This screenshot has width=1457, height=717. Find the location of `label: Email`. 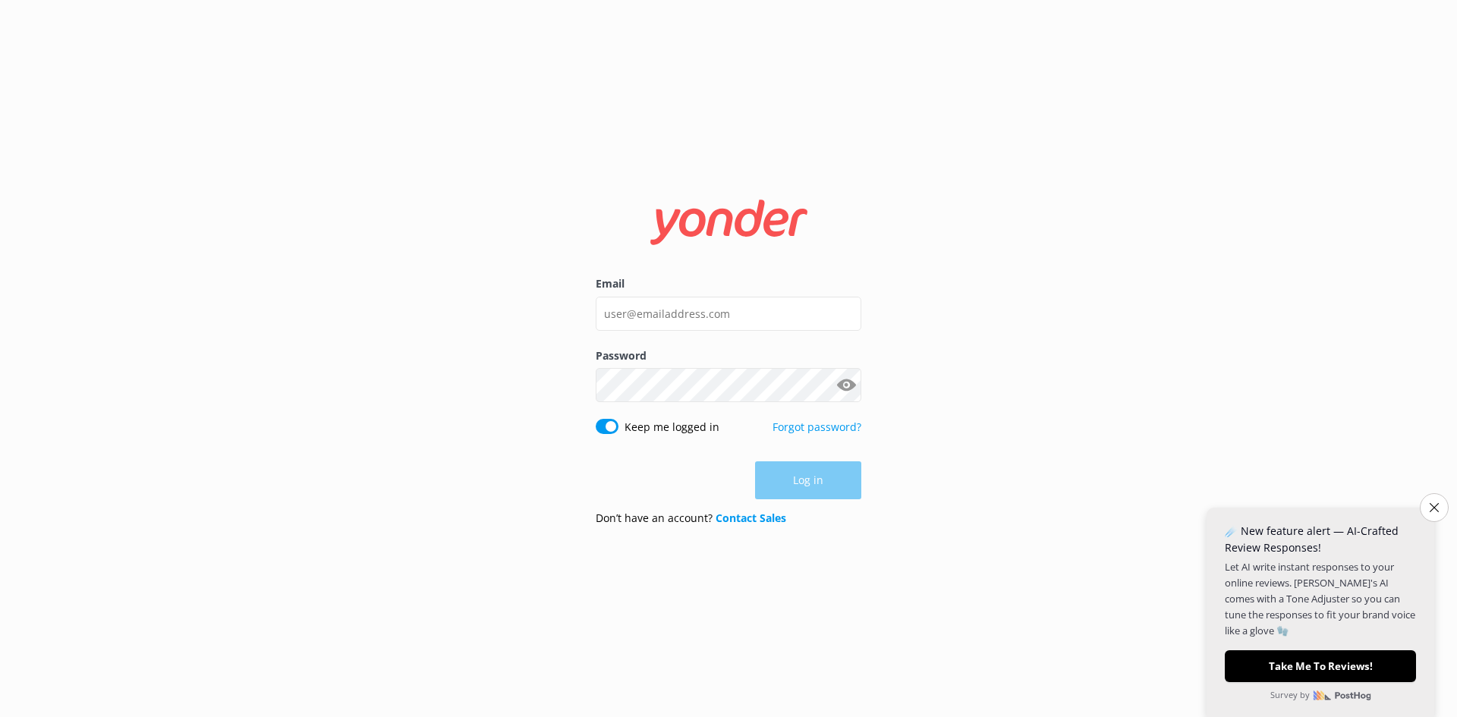

label: Email is located at coordinates (729, 284).